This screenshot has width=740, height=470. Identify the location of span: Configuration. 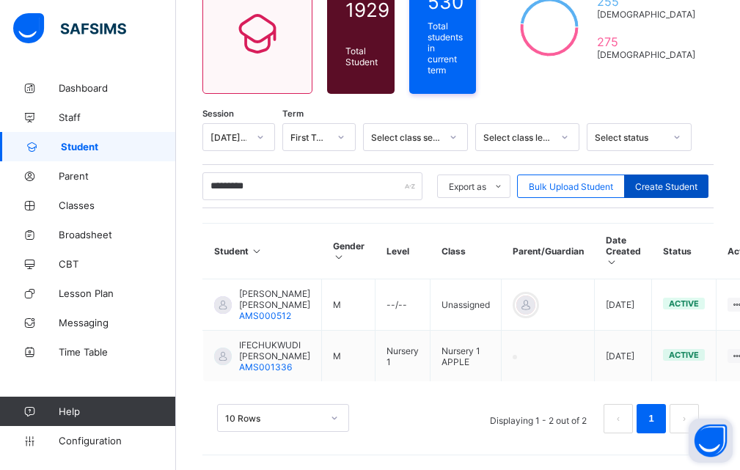
(117, 440).